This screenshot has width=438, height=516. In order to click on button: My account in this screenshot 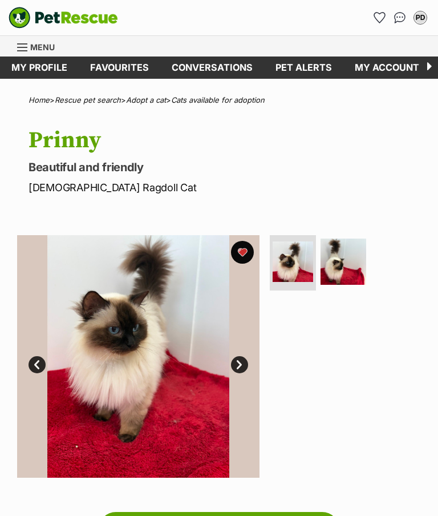, I will do `click(420, 18)`.